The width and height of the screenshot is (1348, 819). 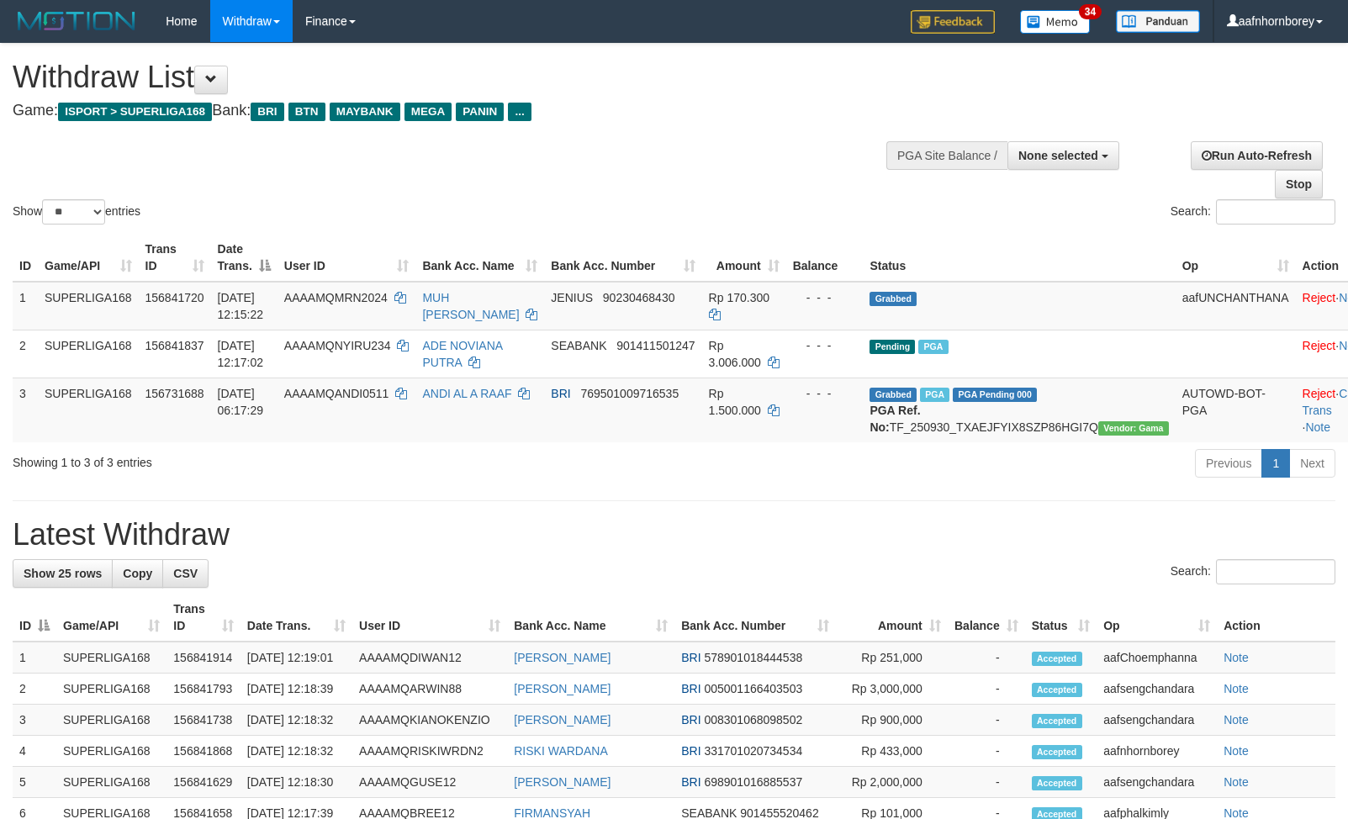 I want to click on th: ID: activate to sort column descending, so click(x=34, y=617).